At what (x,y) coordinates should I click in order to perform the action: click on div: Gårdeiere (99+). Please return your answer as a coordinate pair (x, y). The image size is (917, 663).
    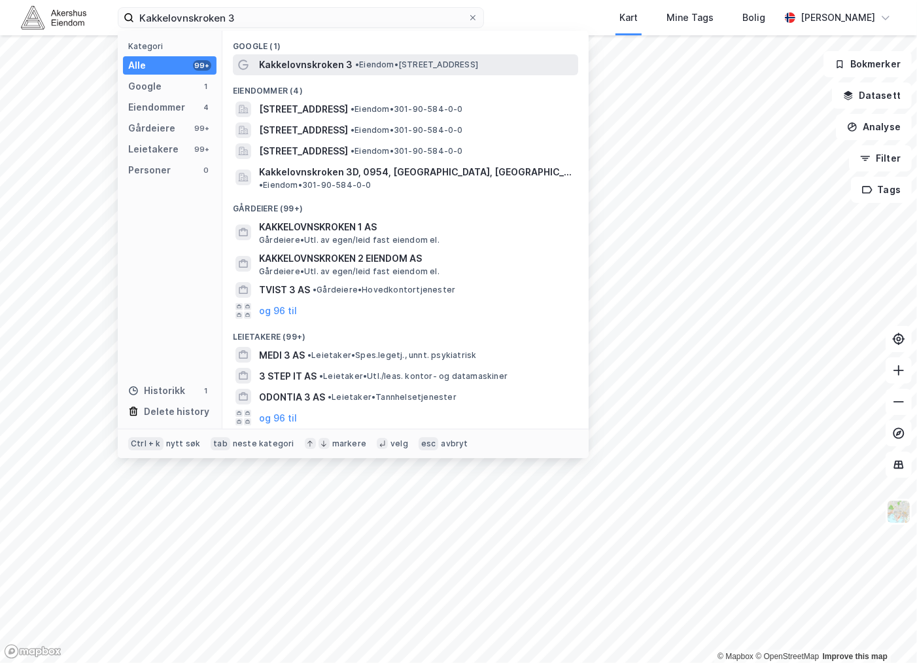
    Looking at the image, I should click on (406, 205).